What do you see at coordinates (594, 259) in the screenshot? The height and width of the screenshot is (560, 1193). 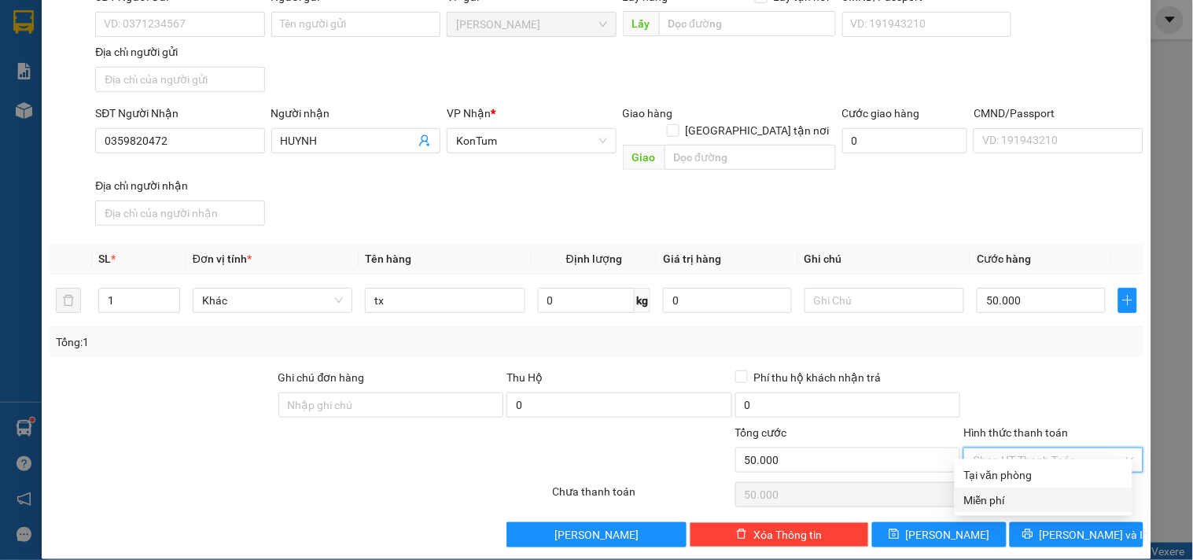 I see `span: Định lượng` at bounding box center [594, 259].